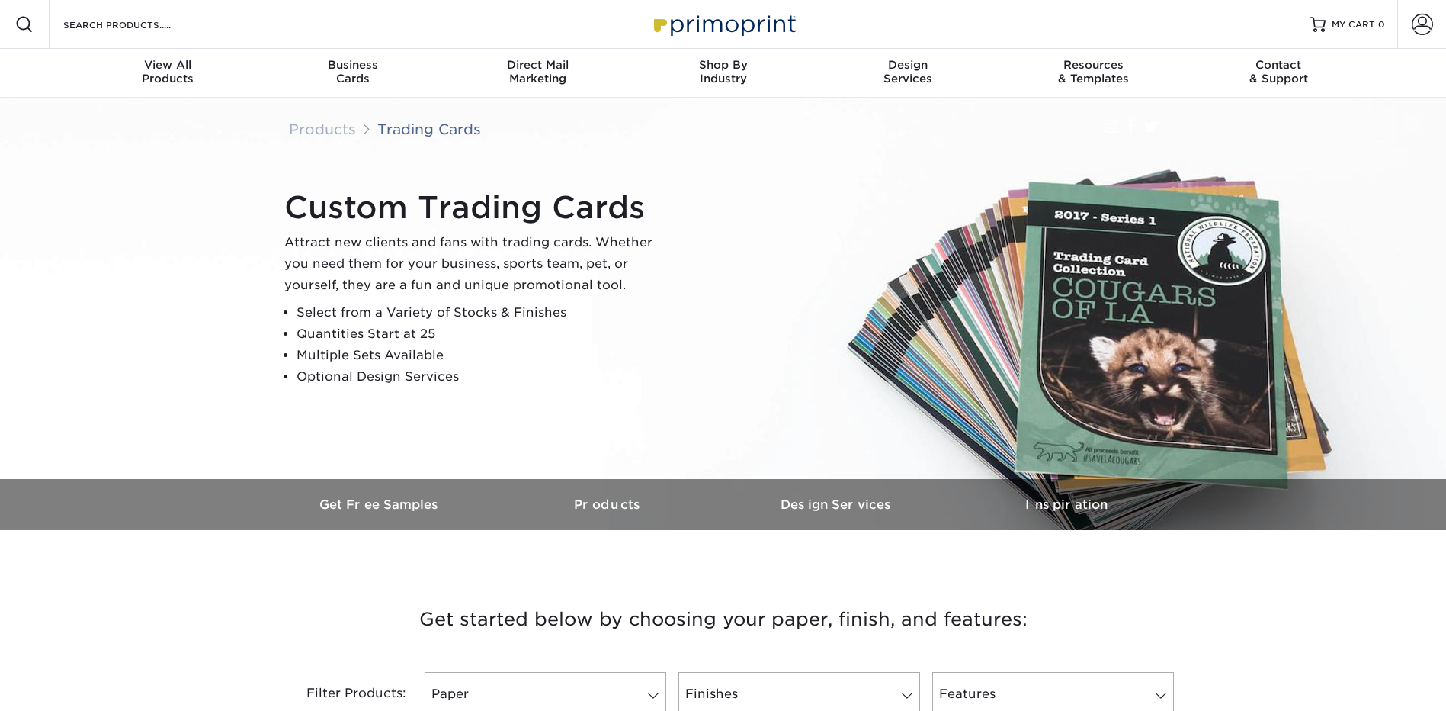  I want to click on span: Design, so click(908, 65).